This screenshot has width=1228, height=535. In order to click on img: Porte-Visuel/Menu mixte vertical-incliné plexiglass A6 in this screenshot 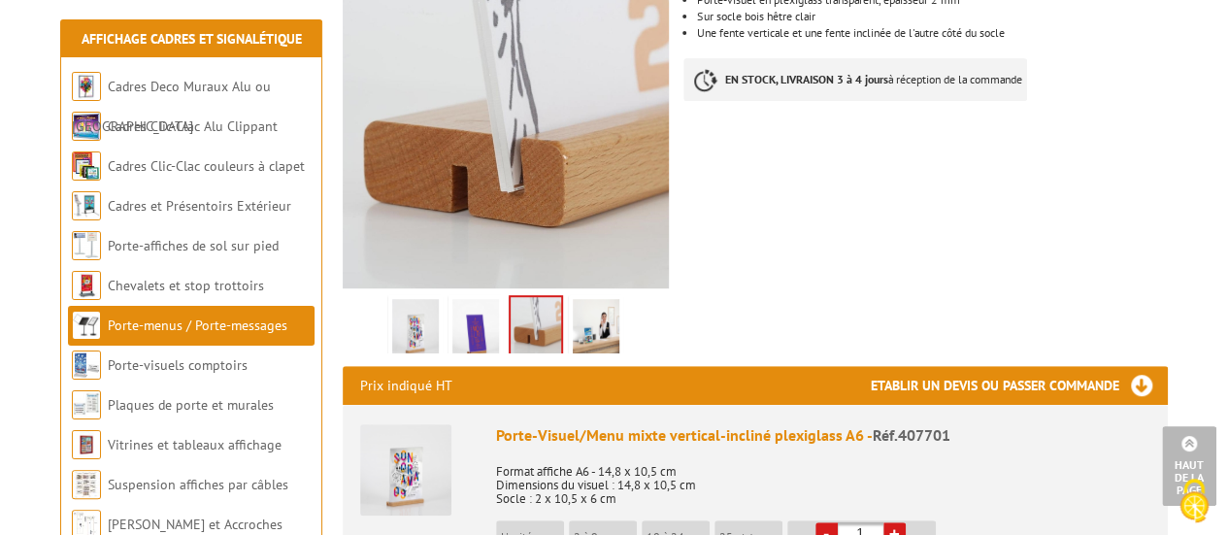, I will do `click(406, 470)`.